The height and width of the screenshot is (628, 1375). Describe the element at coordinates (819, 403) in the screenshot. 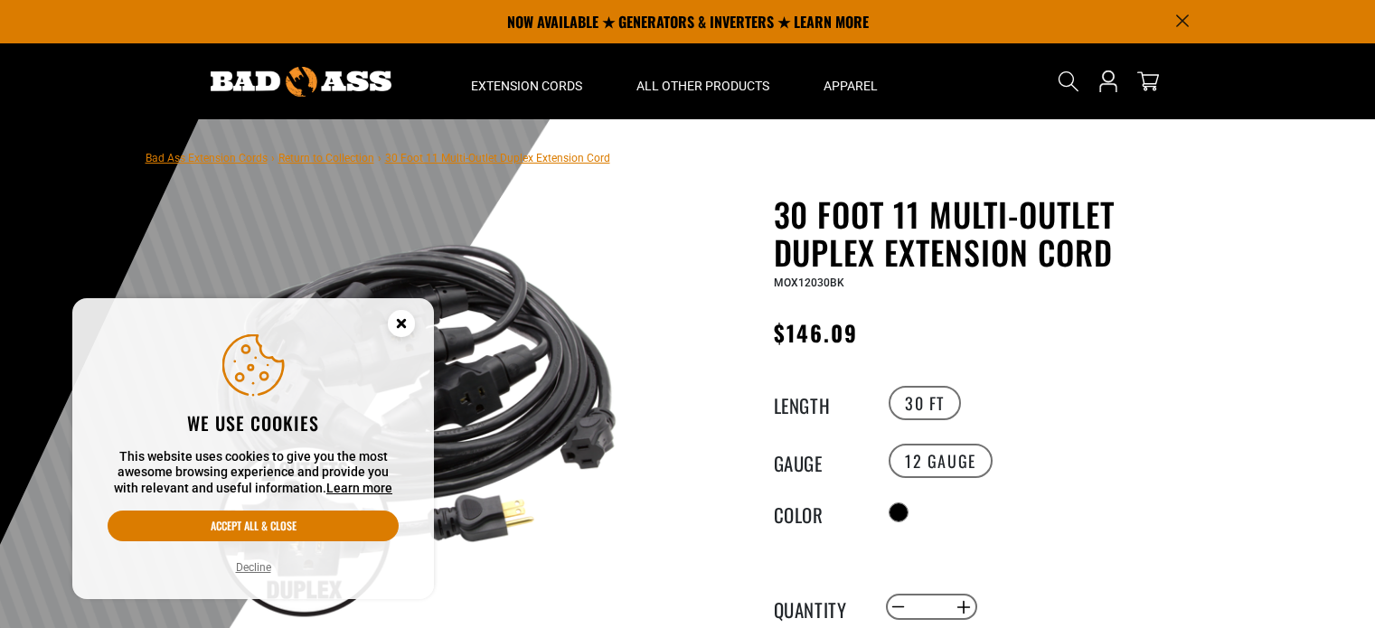

I see `legend: Length` at that location.